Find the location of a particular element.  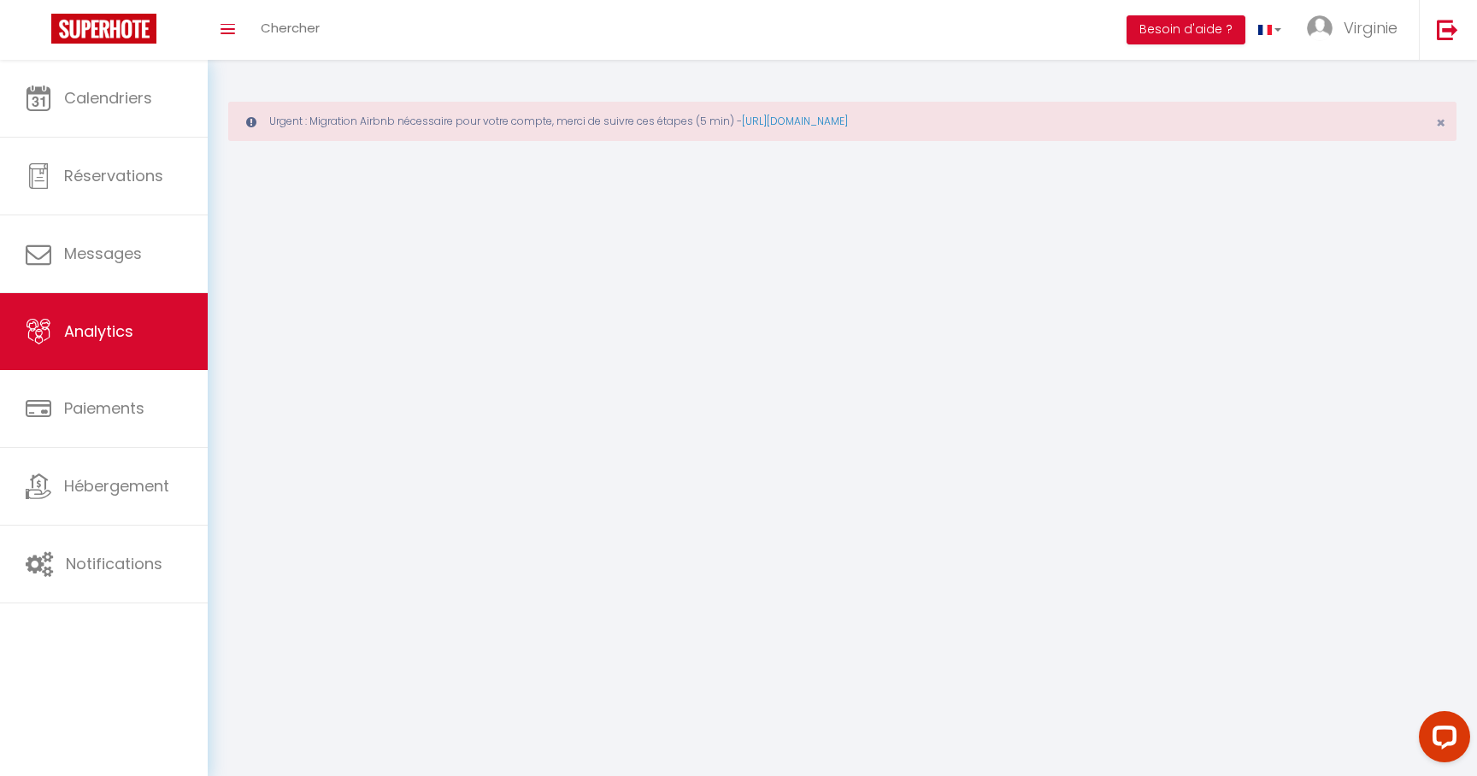

span: Hébergement is located at coordinates (116, 485).